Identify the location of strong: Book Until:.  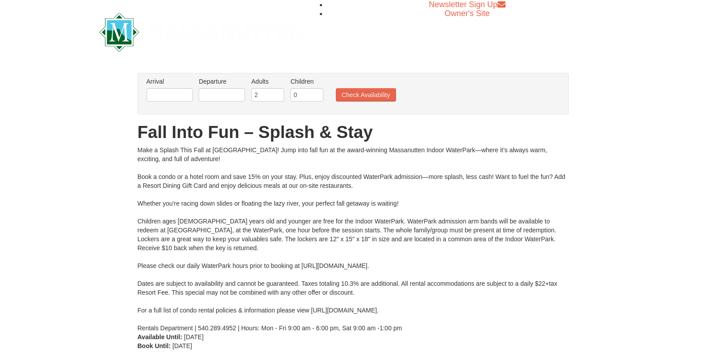
(154, 346).